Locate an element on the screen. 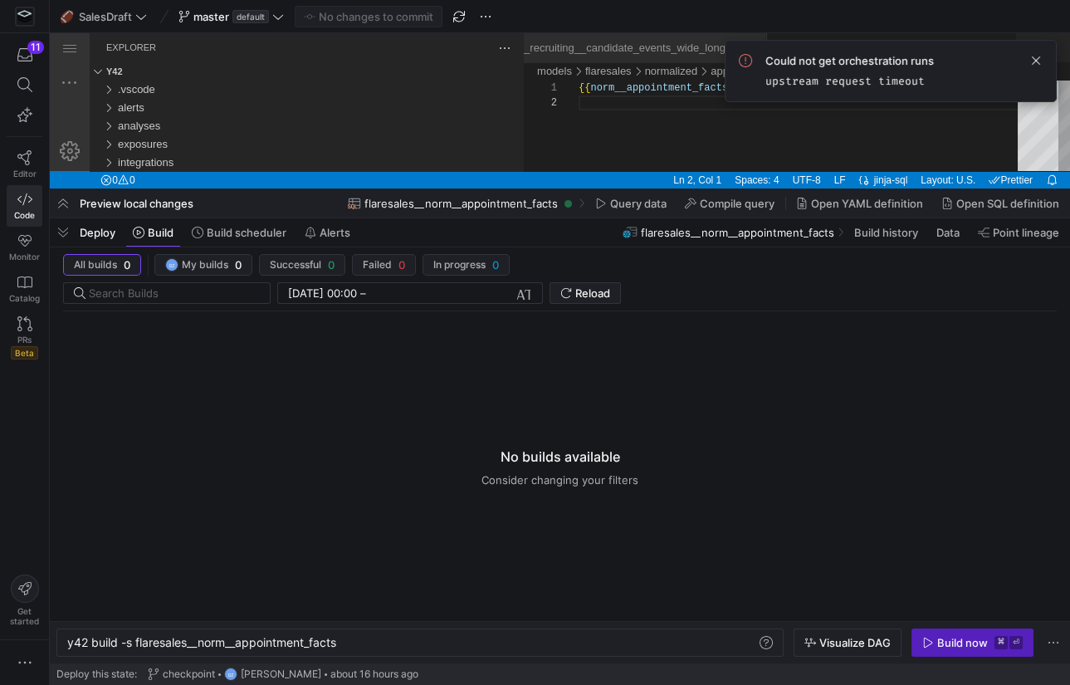 The height and width of the screenshot is (685, 1070). button: Data is located at coordinates (948, 232).